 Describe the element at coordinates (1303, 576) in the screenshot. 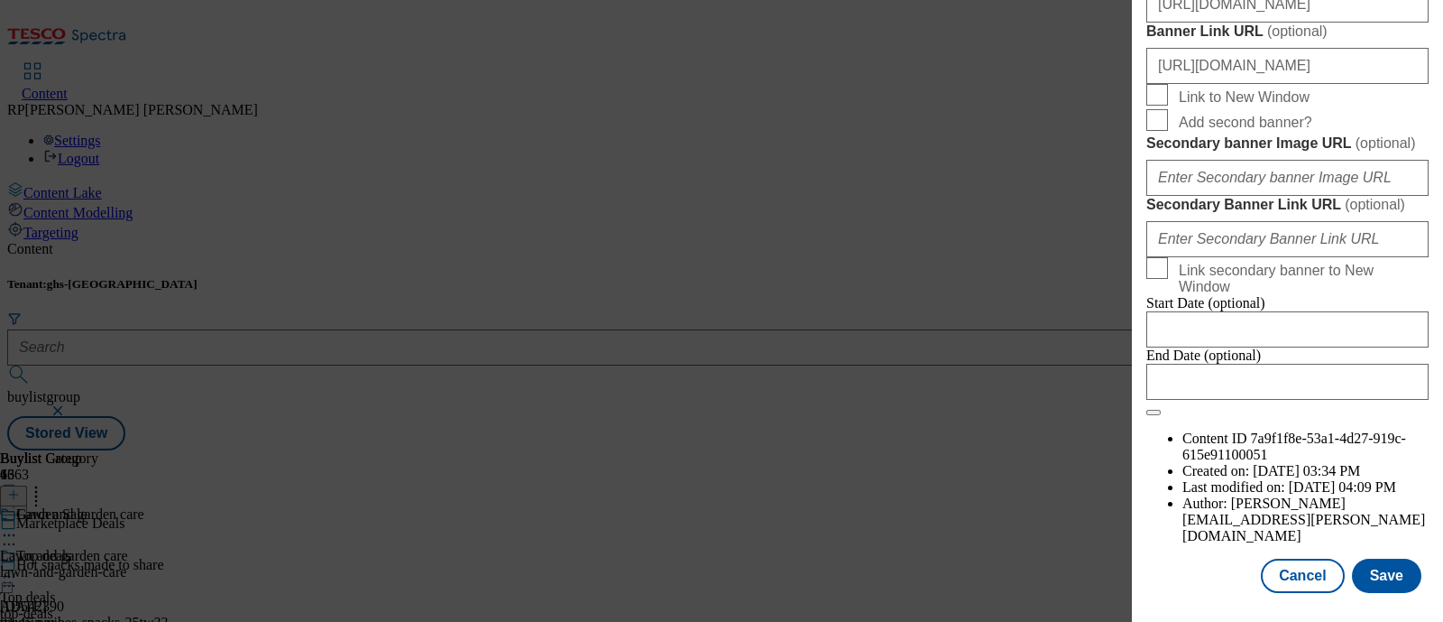

I see `button: Cancel` at that location.